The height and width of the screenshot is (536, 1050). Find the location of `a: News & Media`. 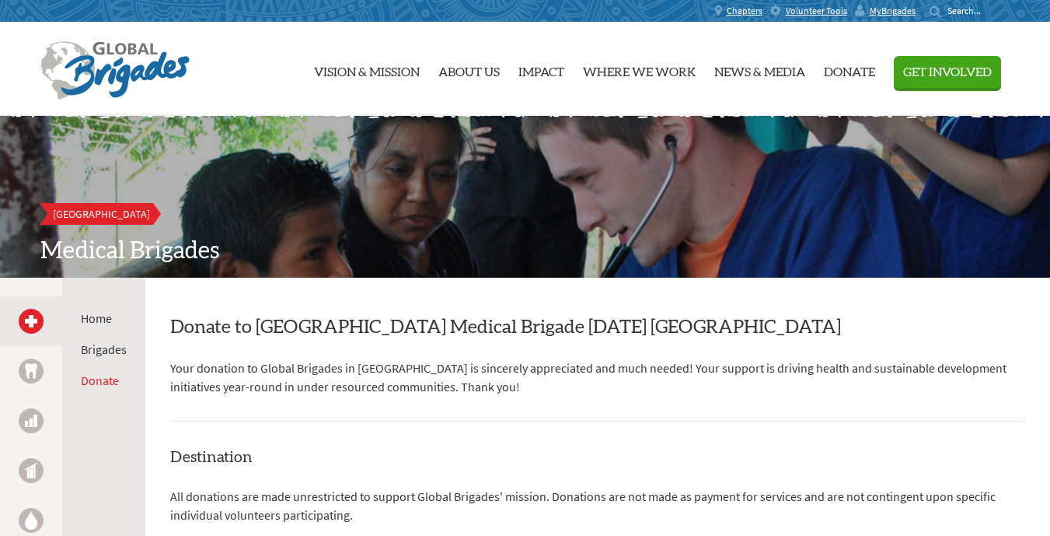

a: News & Media is located at coordinates (760, 69).